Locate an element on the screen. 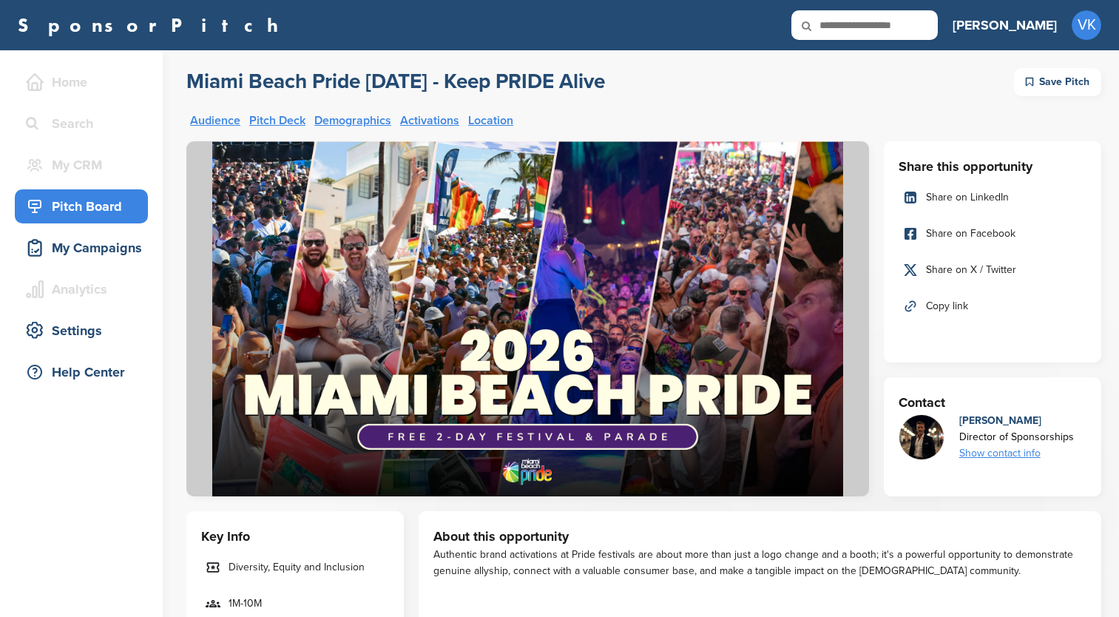 This screenshot has width=1119, height=617. div: Director of Sponsorships is located at coordinates (1017, 437).